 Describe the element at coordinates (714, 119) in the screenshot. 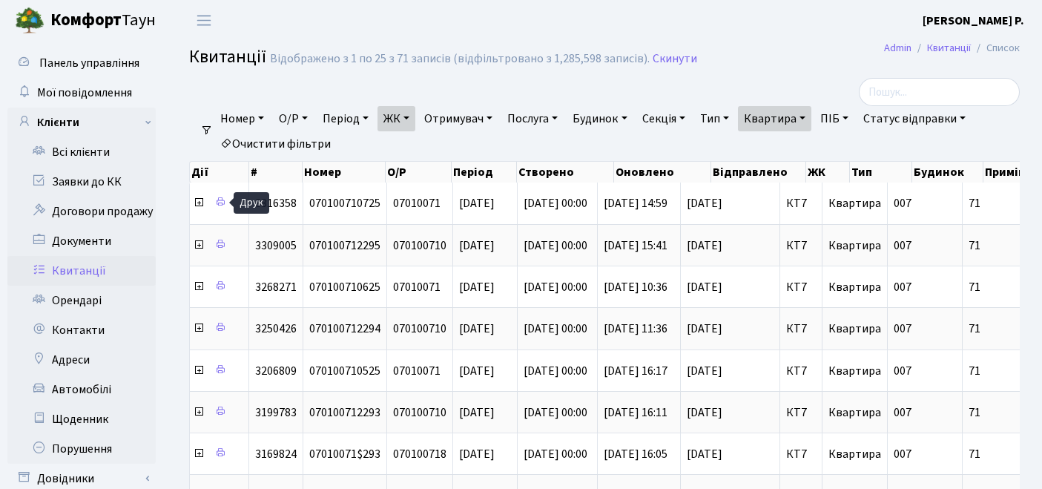

I see `a: Тип` at that location.